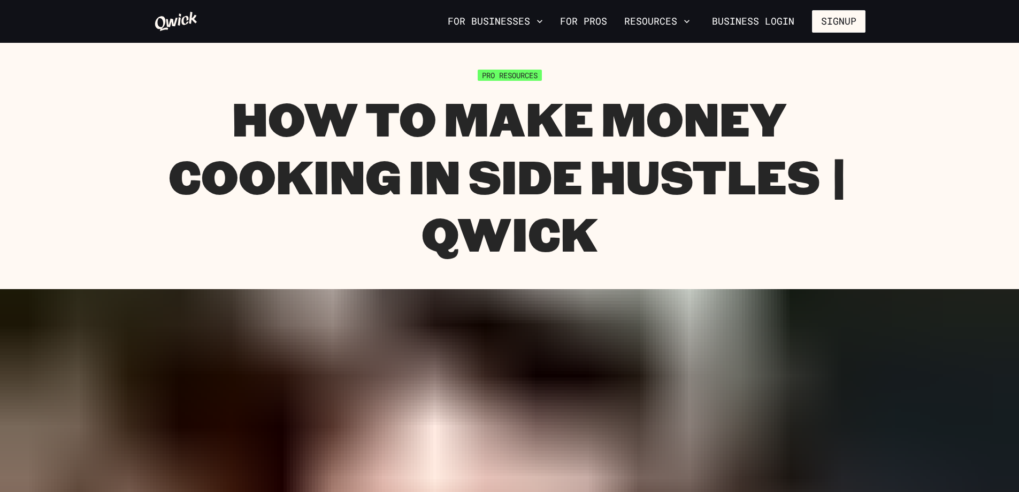 Image resolution: width=1019 pixels, height=492 pixels. What do you see at coordinates (510, 175) in the screenshot?
I see `h1: How to Make Money Cooking in Side Hustles | Qwick` at bounding box center [510, 175].